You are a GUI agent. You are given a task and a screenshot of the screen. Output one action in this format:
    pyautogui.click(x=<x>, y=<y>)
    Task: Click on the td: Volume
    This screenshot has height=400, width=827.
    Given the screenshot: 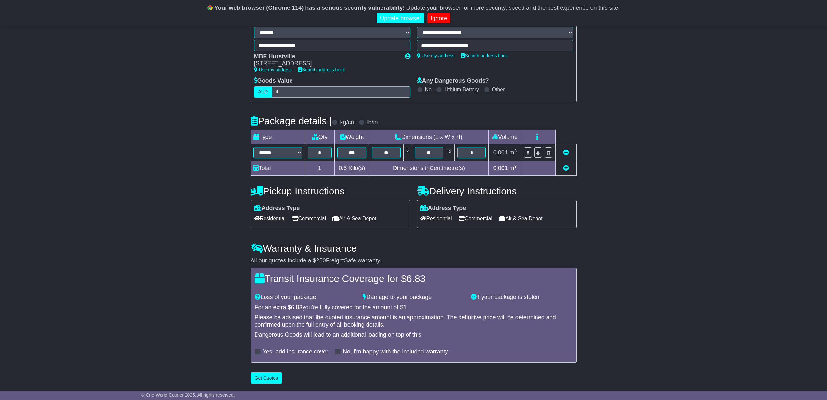 What is the action you would take?
    pyautogui.click(x=505, y=137)
    